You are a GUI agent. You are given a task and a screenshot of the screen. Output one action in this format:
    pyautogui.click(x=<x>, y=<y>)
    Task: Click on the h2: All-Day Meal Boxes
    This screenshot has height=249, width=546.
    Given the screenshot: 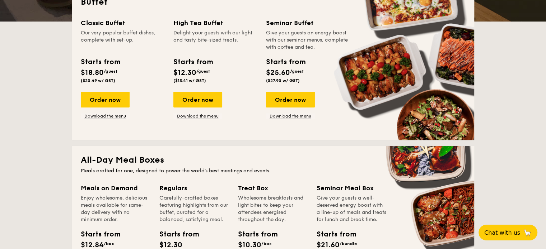 What is the action you would take?
    pyautogui.click(x=273, y=160)
    